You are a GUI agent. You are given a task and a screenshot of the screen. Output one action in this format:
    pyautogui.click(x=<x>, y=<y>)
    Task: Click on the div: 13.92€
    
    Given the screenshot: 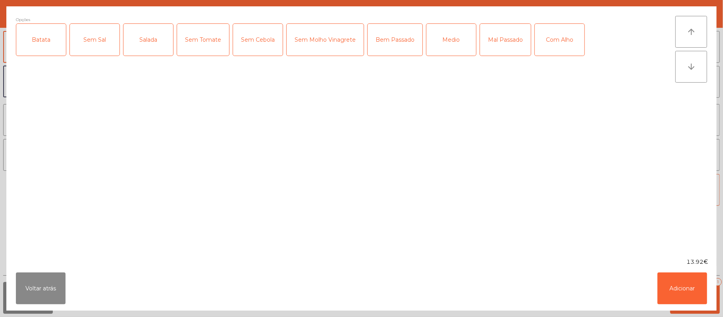 What is the action you would take?
    pyautogui.click(x=361, y=262)
    